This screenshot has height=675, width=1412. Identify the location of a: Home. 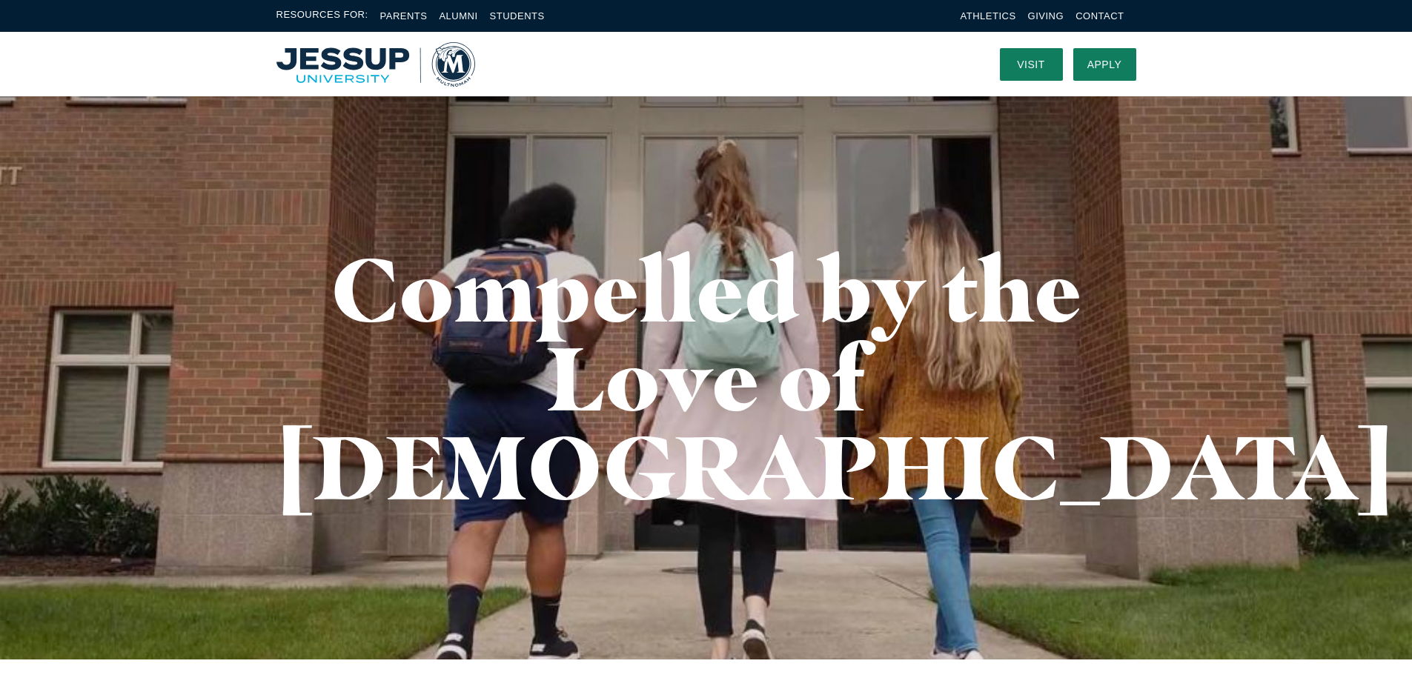
(376, 64).